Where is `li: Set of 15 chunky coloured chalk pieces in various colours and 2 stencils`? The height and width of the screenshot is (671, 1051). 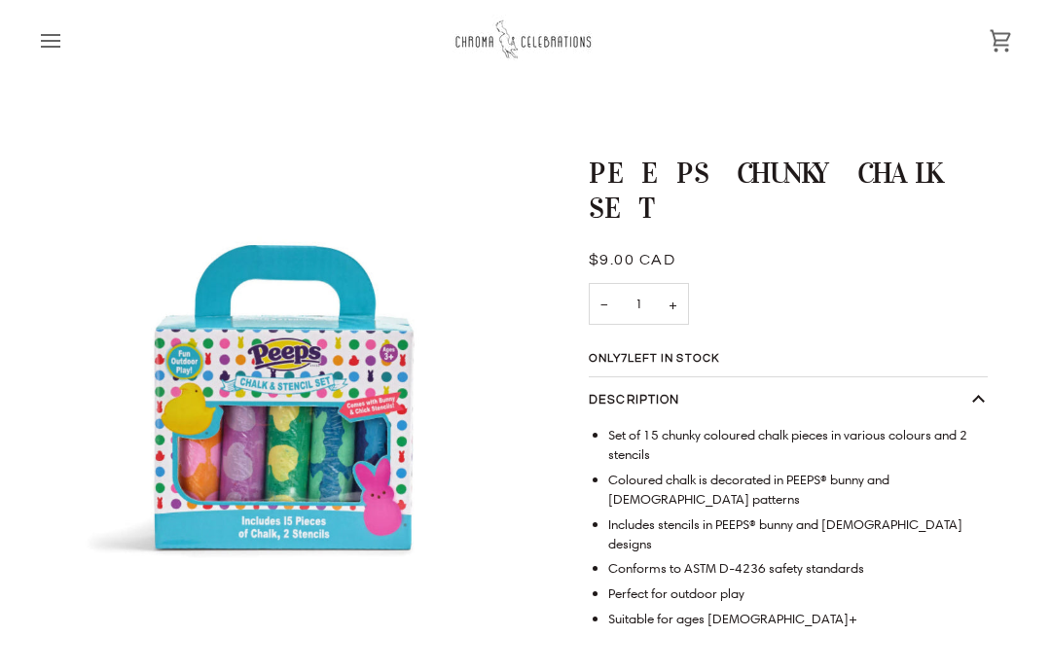 li: Set of 15 chunky coloured chalk pieces in various colours and 2 stencils is located at coordinates (798, 445).